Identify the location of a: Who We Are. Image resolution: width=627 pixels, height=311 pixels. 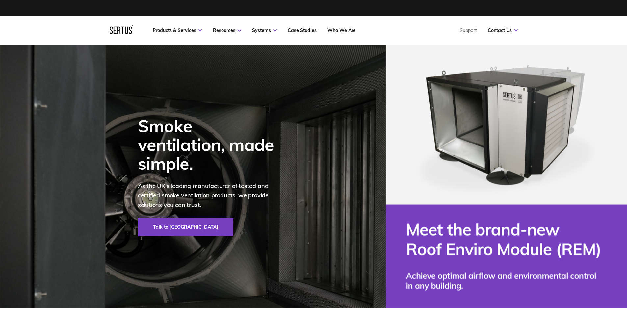
(342, 30).